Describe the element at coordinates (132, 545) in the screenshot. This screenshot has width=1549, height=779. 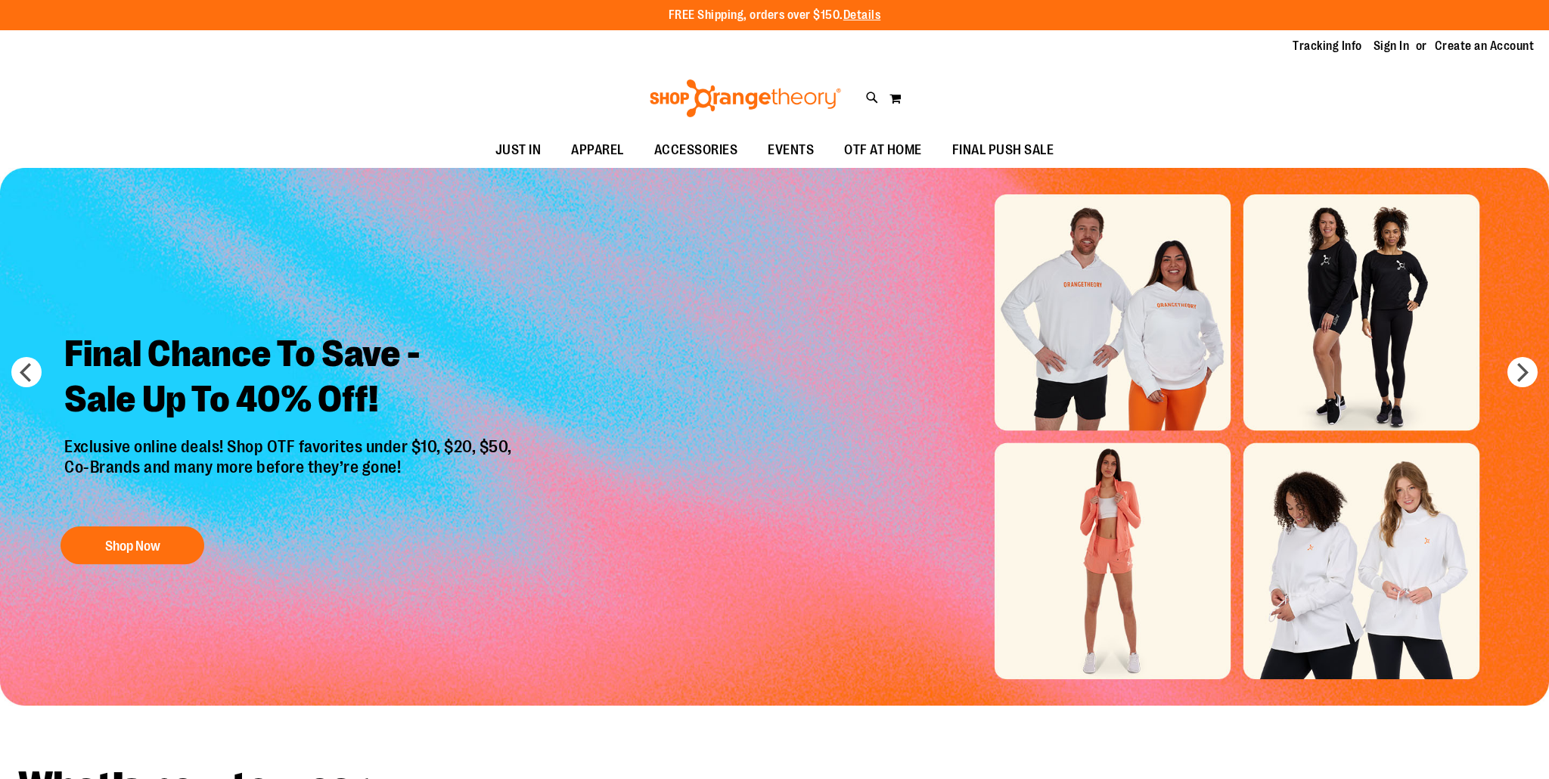
I see `button: Shop Now` at that location.